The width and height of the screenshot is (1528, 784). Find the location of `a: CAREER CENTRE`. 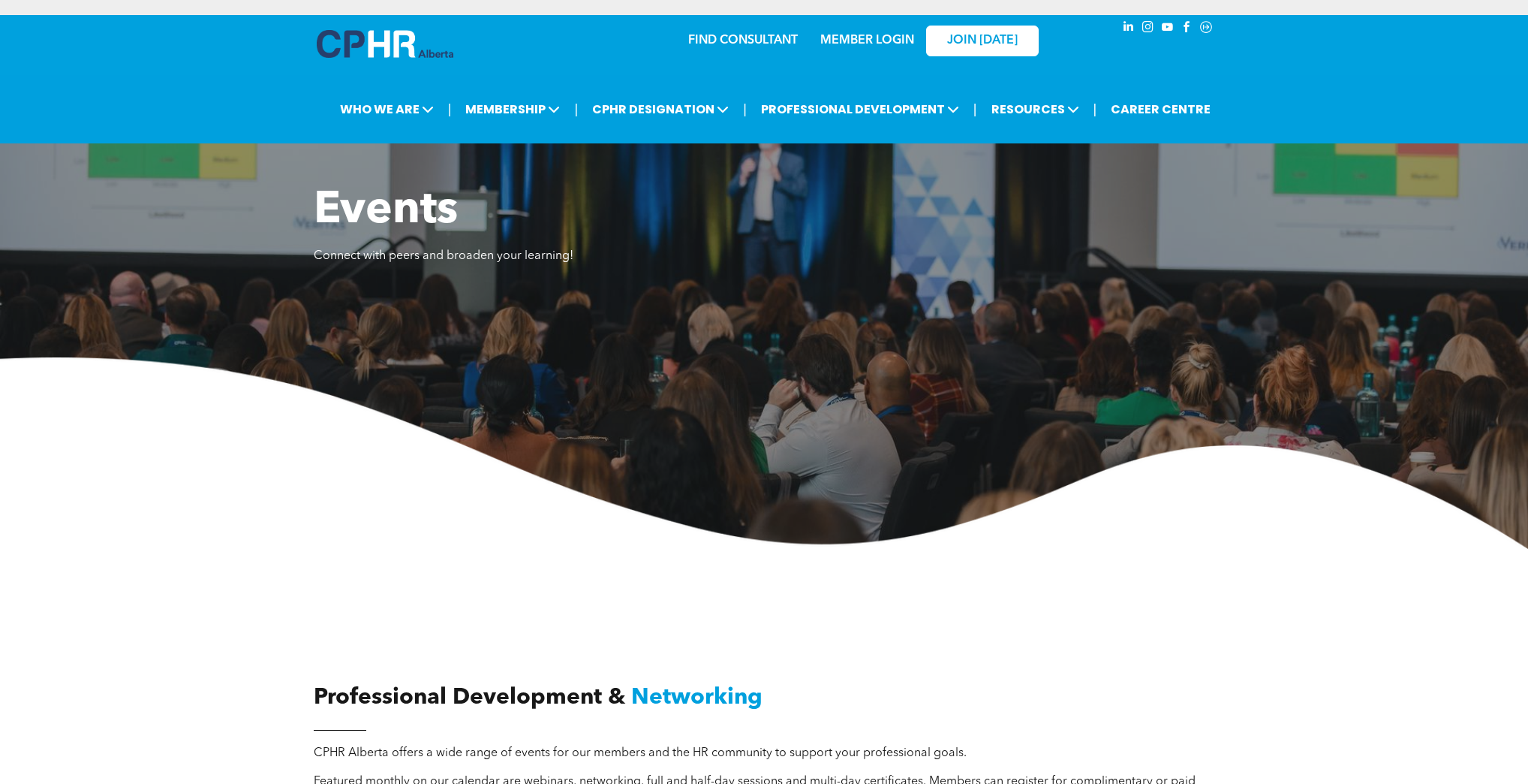

a: CAREER CENTRE is located at coordinates (1160, 109).